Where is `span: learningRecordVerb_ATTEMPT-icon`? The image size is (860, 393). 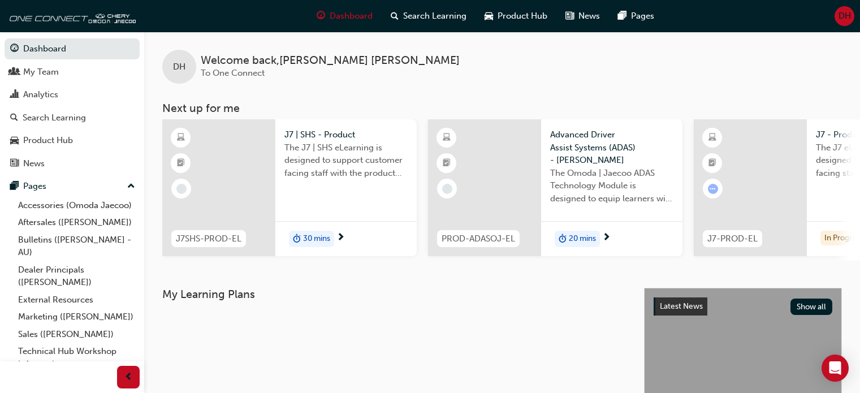 span: learningRecordVerb_ATTEMPT-icon is located at coordinates (713, 189).